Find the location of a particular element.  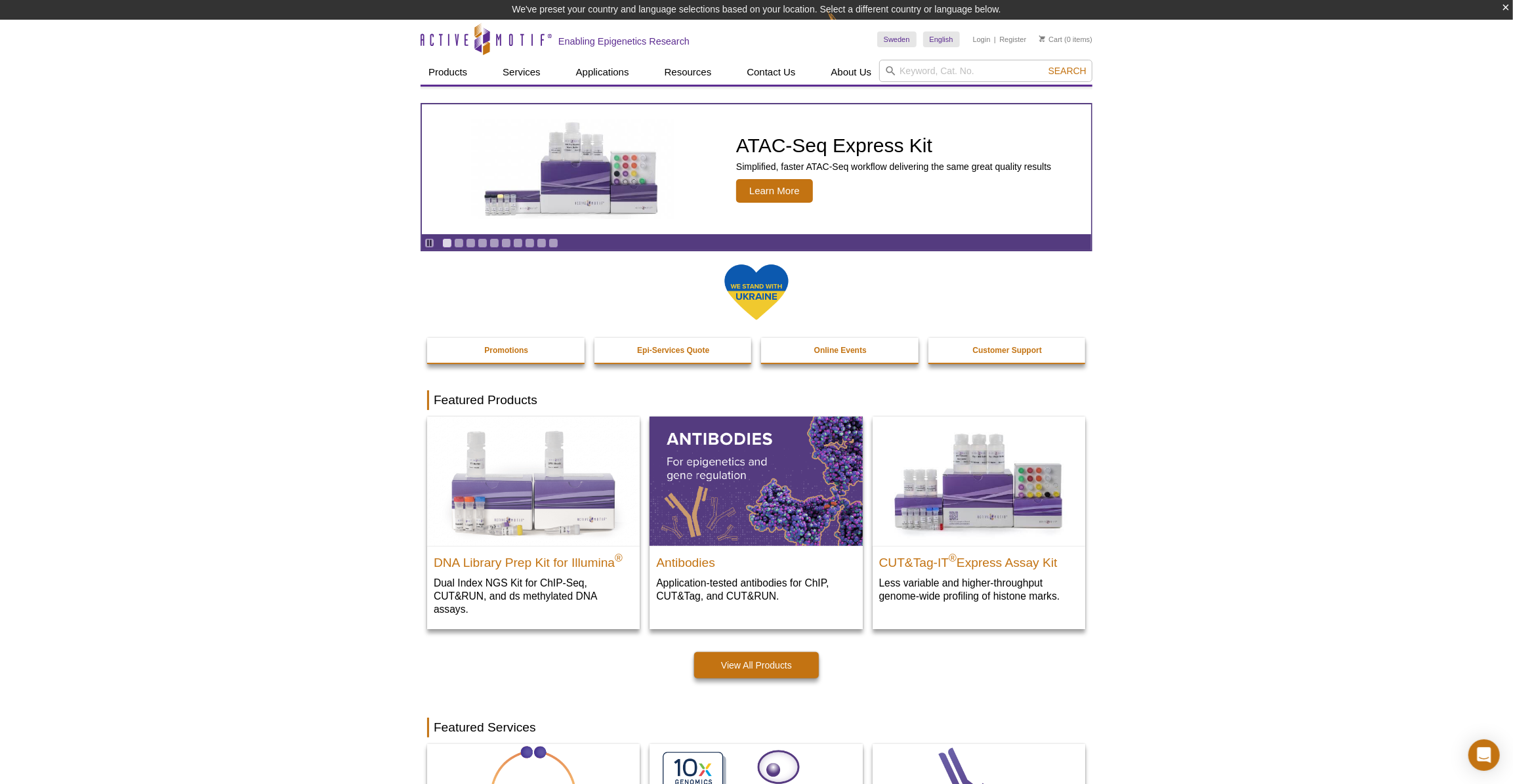

h2: Featured Services is located at coordinates (757, 727).